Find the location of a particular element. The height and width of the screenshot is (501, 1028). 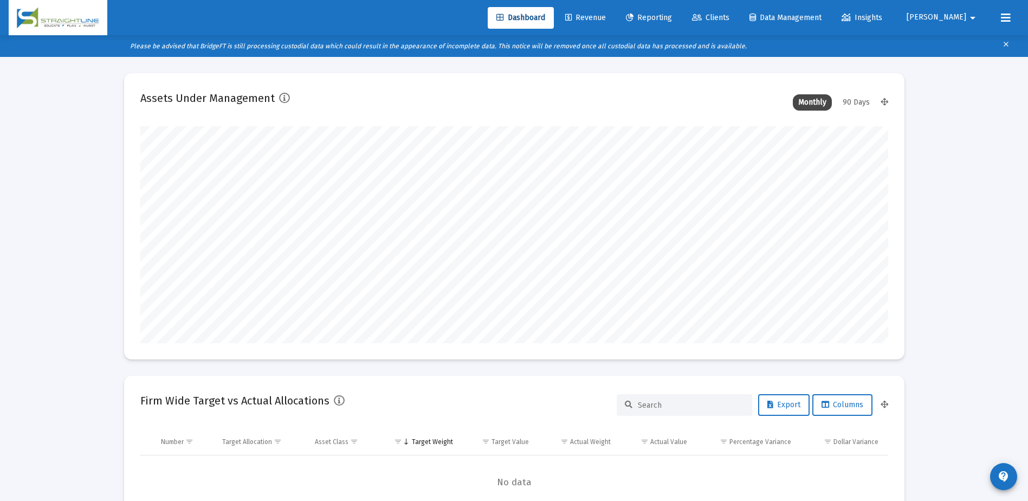

div: Target Allocation is located at coordinates (247, 442).